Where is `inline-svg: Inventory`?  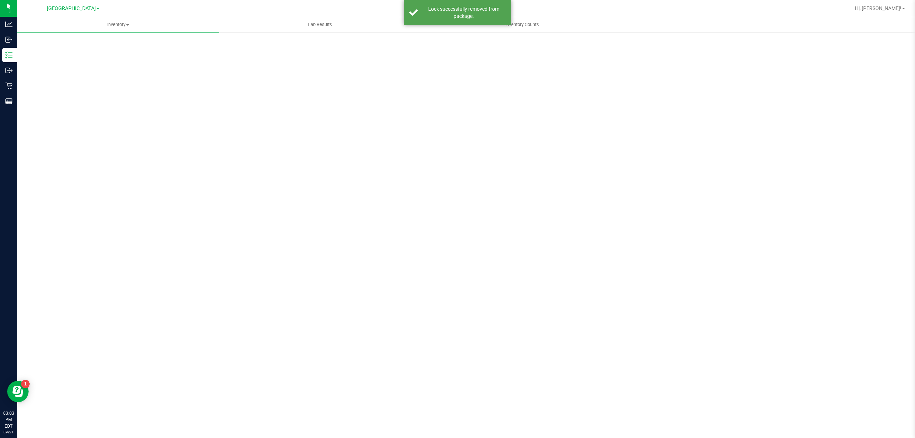
inline-svg: Inventory is located at coordinates (9, 55).